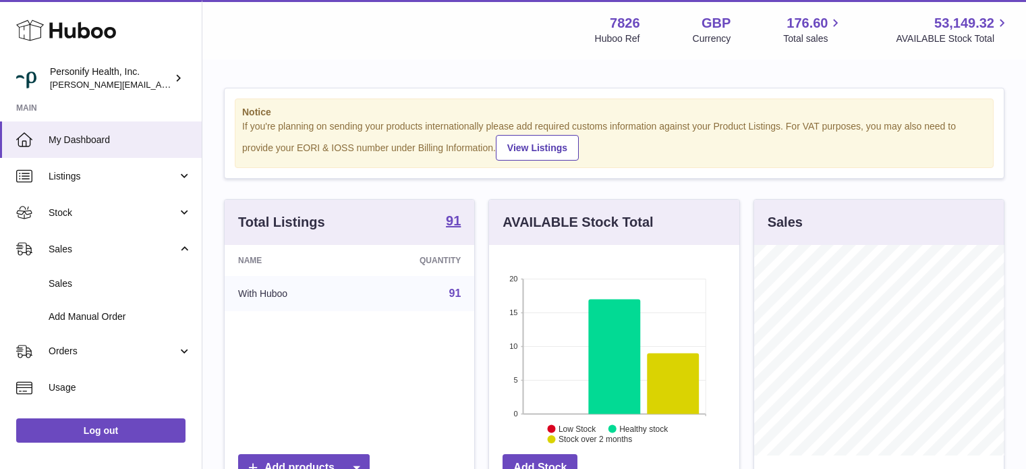 This screenshot has width=1026, height=469. I want to click on span: Add Manual Order, so click(120, 316).